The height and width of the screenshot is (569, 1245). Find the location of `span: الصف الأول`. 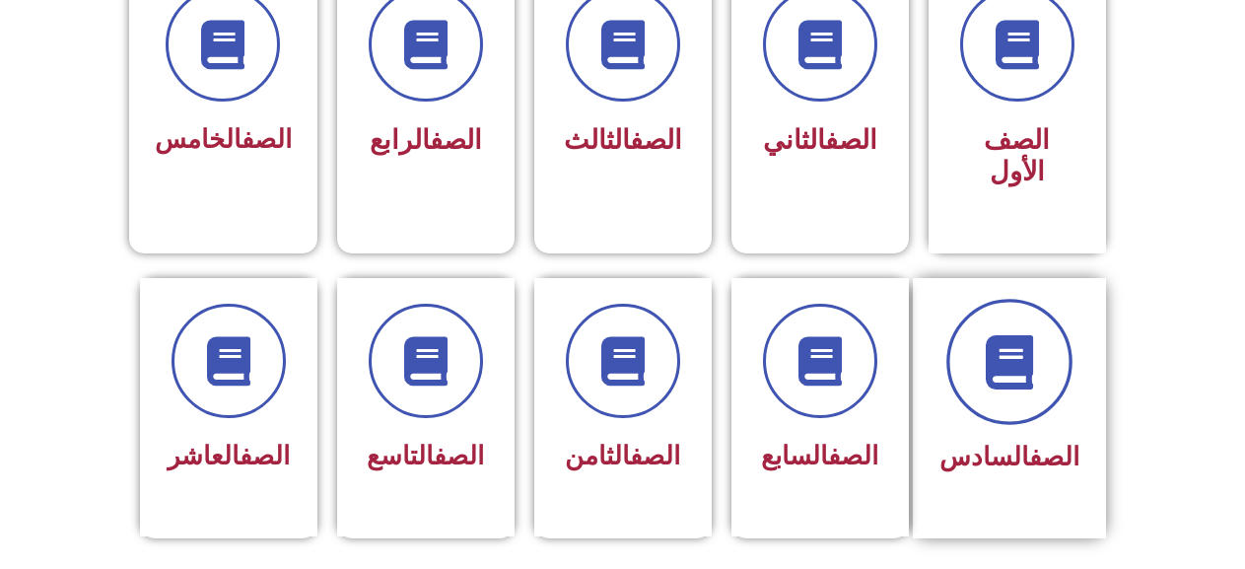

span: الصف الأول is located at coordinates (1016, 156).